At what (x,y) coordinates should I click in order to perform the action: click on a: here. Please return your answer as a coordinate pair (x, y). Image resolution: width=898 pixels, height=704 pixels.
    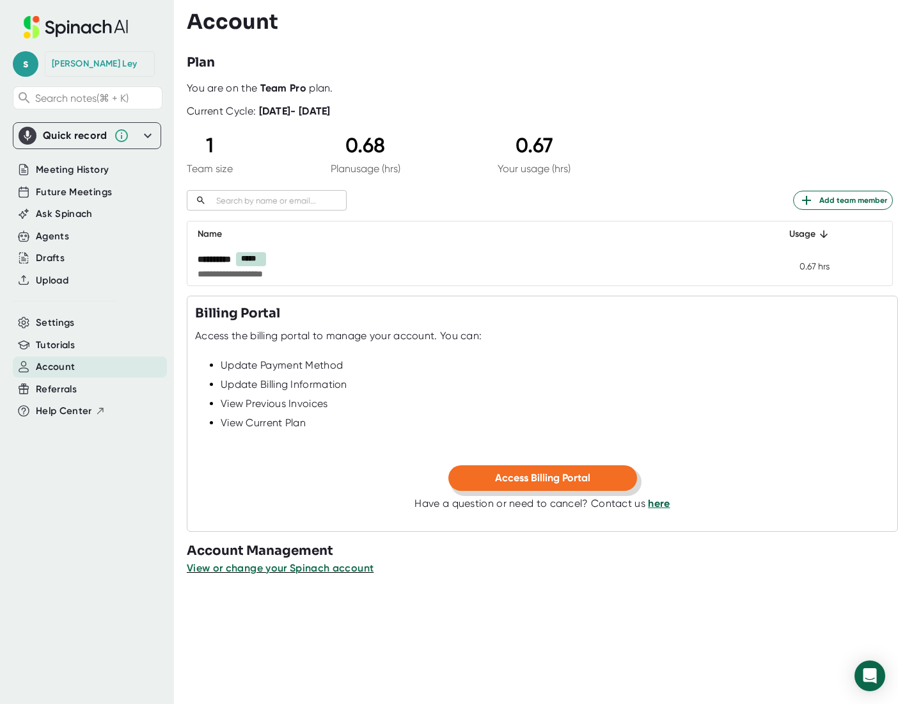
    Looking at the image, I should click on (659, 503).